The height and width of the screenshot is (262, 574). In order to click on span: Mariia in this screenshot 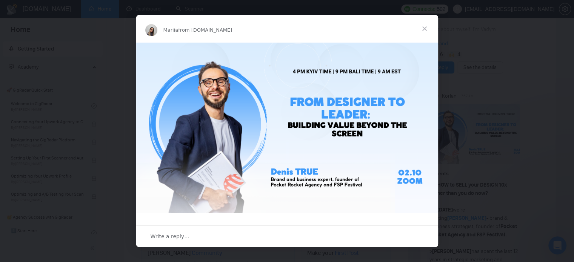, I will do `click(171, 30)`.